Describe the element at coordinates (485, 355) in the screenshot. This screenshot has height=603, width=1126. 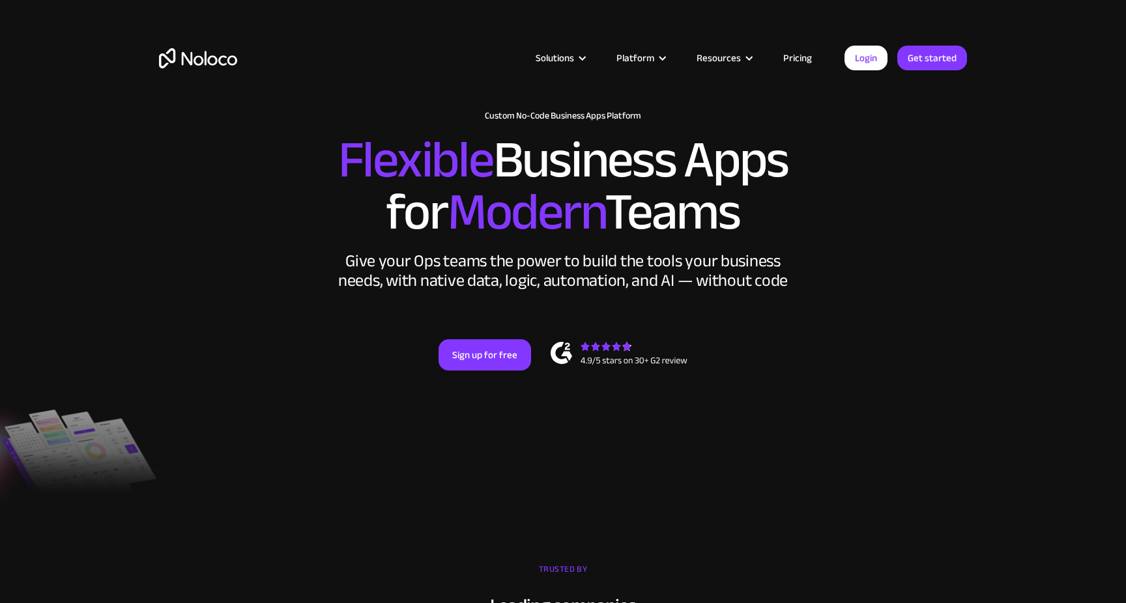
I see `a: Sign up for free` at that location.